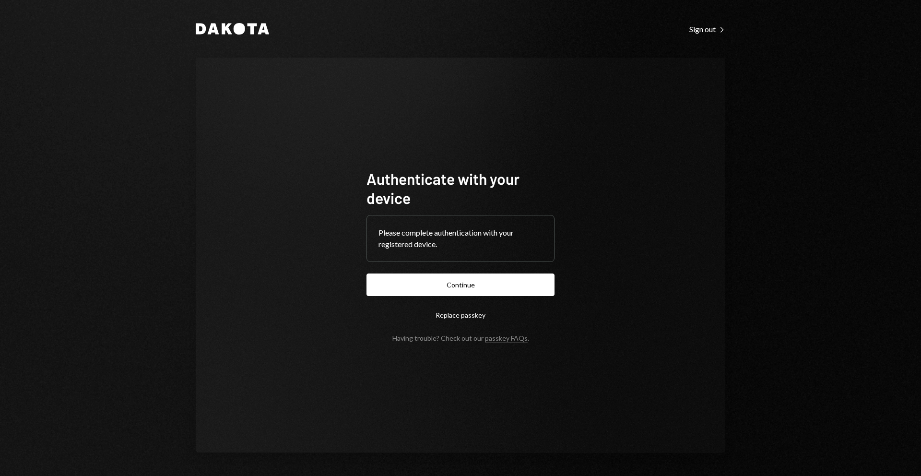  I want to click on div: Having trouble? Check out our ., so click(460, 338).